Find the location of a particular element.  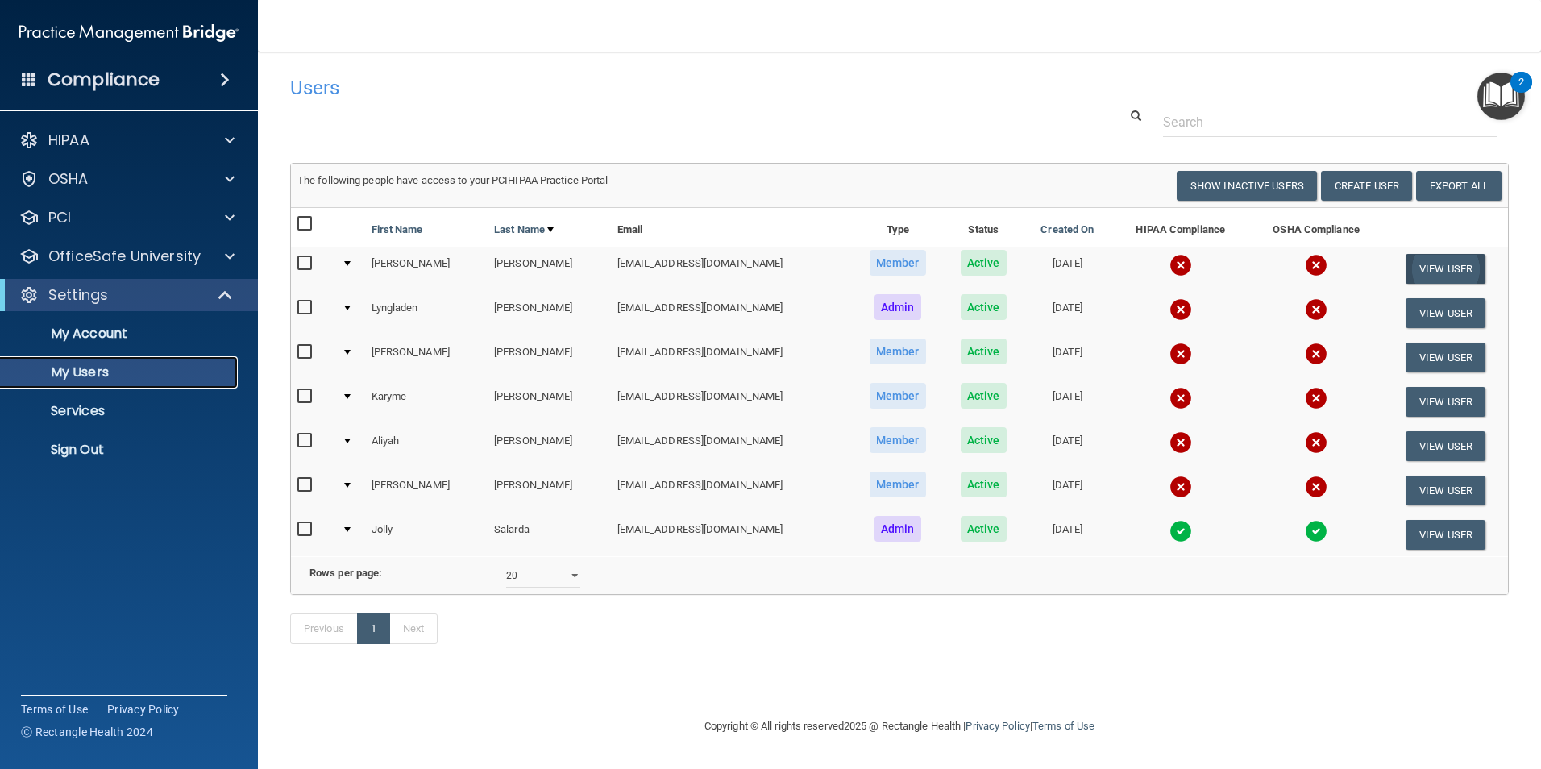

td: Jolly is located at coordinates (426, 534).